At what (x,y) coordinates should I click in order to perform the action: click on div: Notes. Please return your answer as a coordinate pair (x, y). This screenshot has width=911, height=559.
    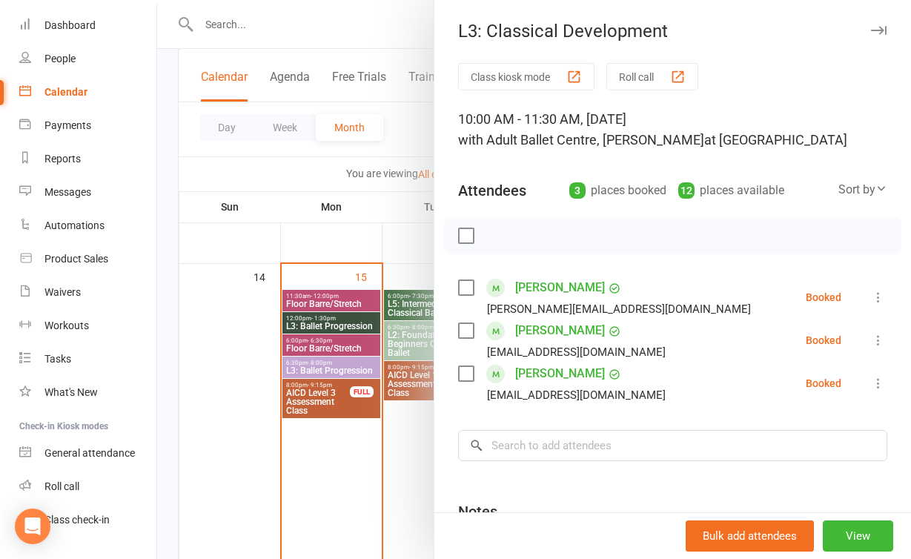
    Looking at the image, I should click on (477, 511).